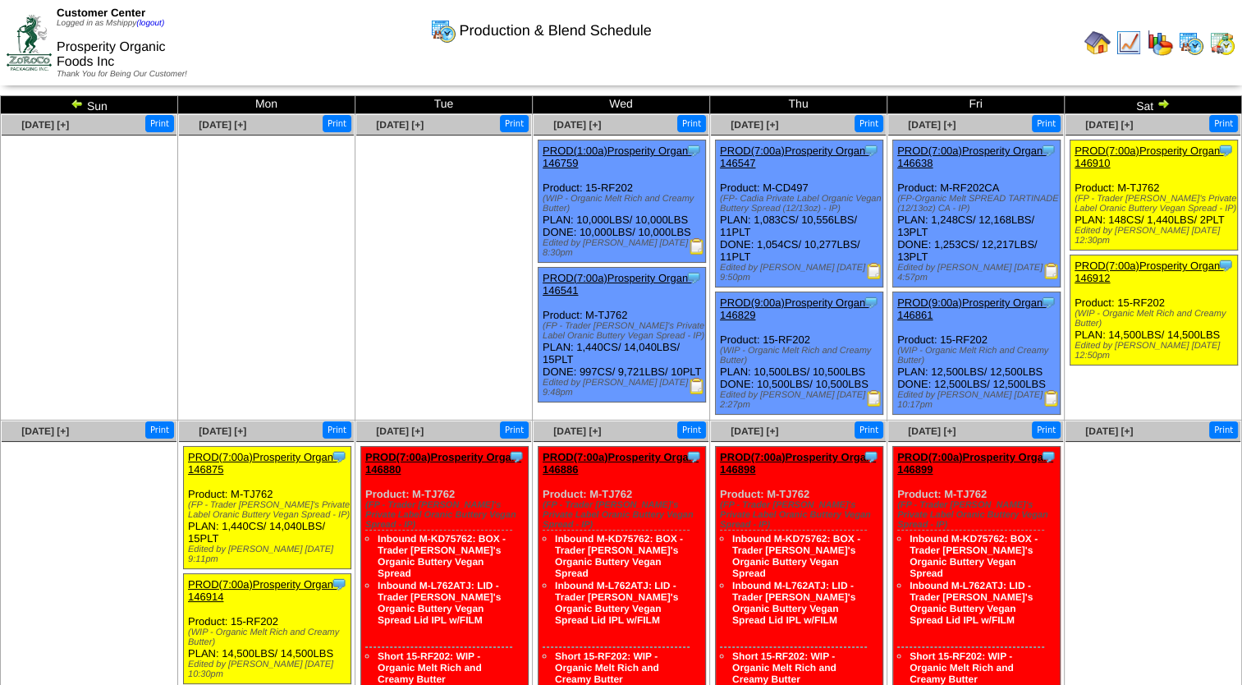 This screenshot has width=1242, height=685. Describe the element at coordinates (794, 157) in the screenshot. I see `a: PROD(7:00a)Prosperity Organ-146547` at that location.